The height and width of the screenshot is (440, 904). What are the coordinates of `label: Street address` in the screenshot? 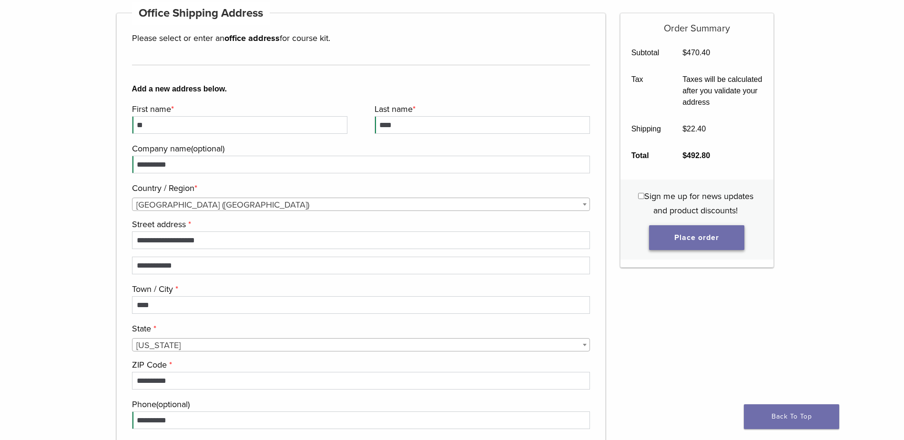 It's located at (360, 224).